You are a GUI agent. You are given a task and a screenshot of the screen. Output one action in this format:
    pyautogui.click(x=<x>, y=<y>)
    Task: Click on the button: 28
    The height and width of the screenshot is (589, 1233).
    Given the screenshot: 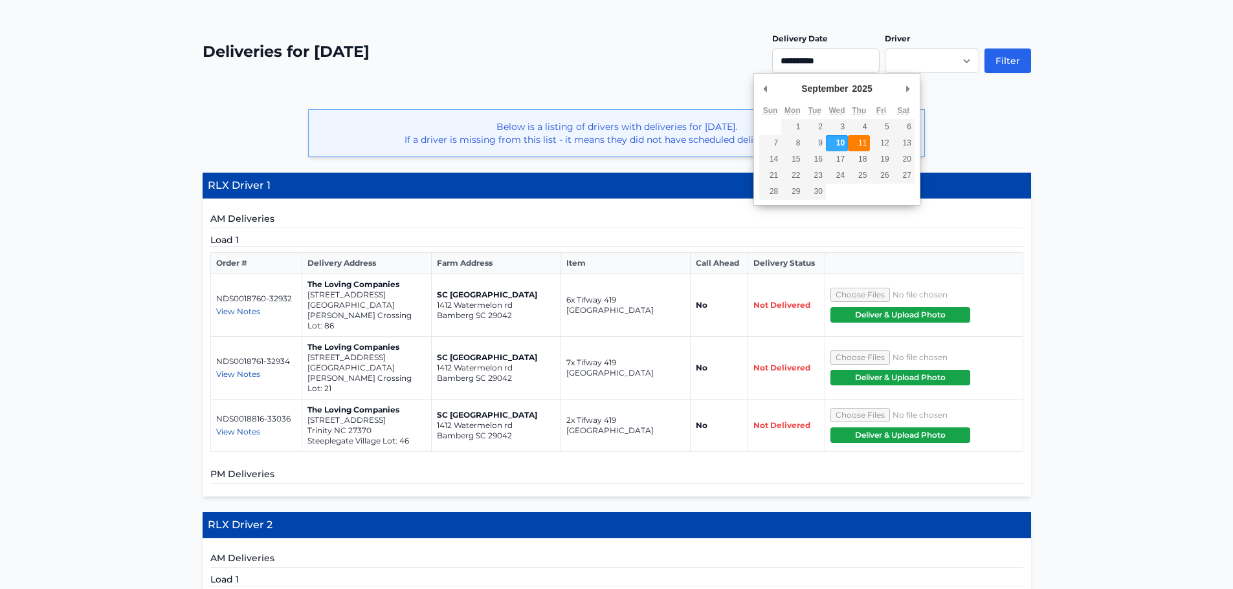 What is the action you would take?
    pyautogui.click(x=770, y=192)
    